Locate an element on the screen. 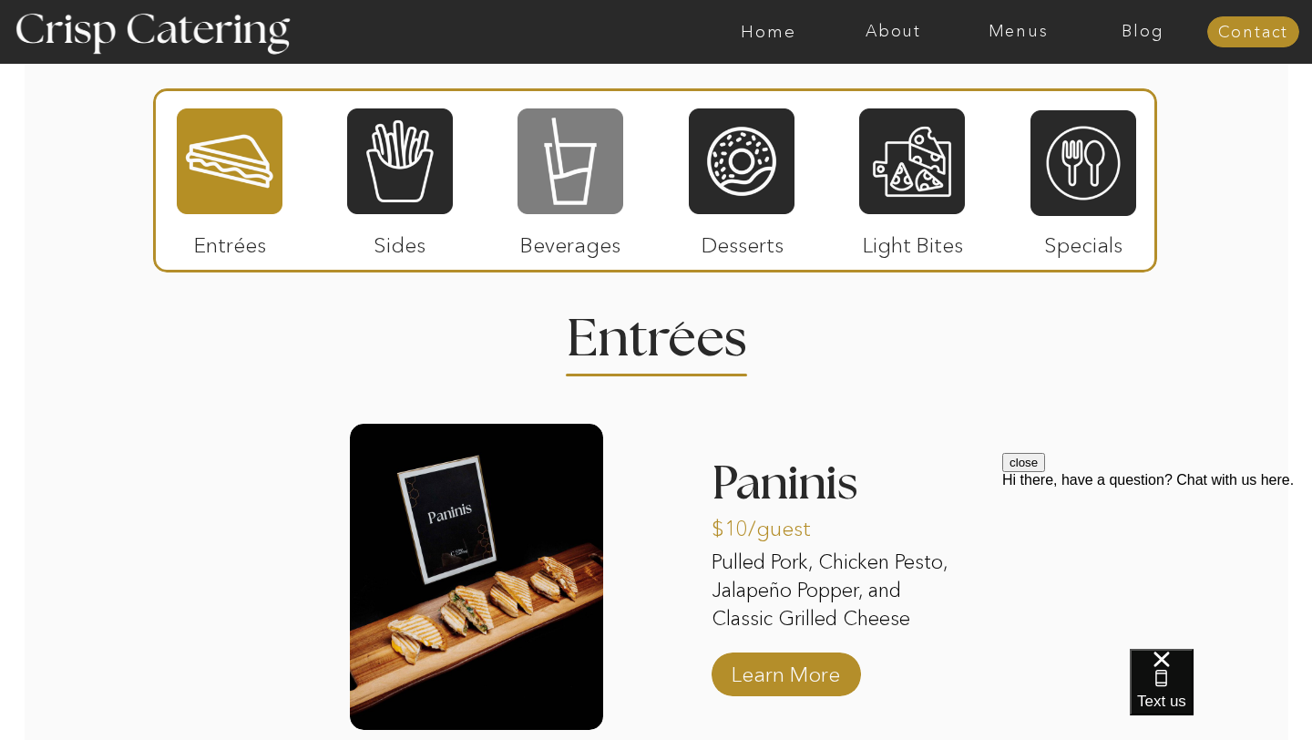 The width and height of the screenshot is (1312, 740). nav: Blog is located at coordinates (1143, 32).